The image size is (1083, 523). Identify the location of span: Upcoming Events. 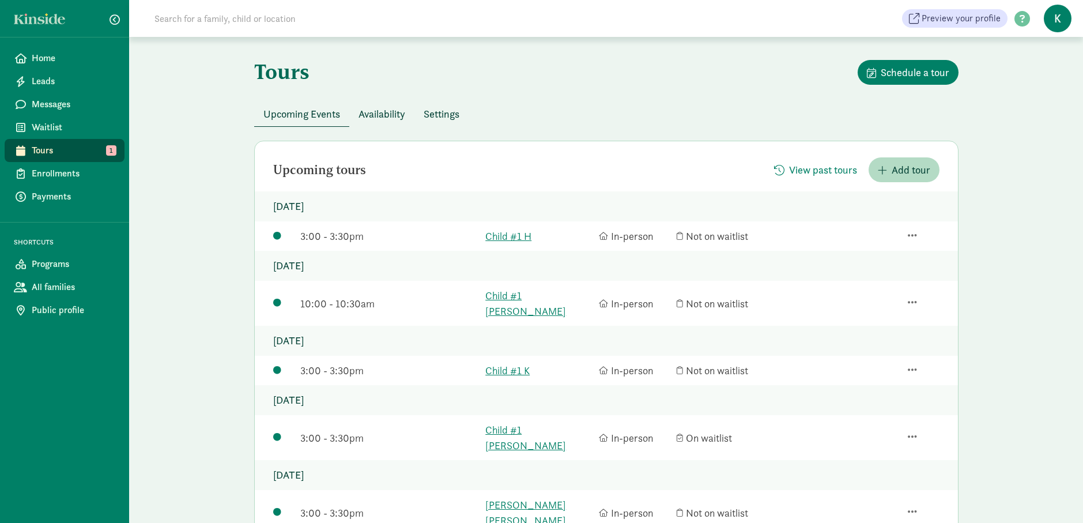
(301, 114).